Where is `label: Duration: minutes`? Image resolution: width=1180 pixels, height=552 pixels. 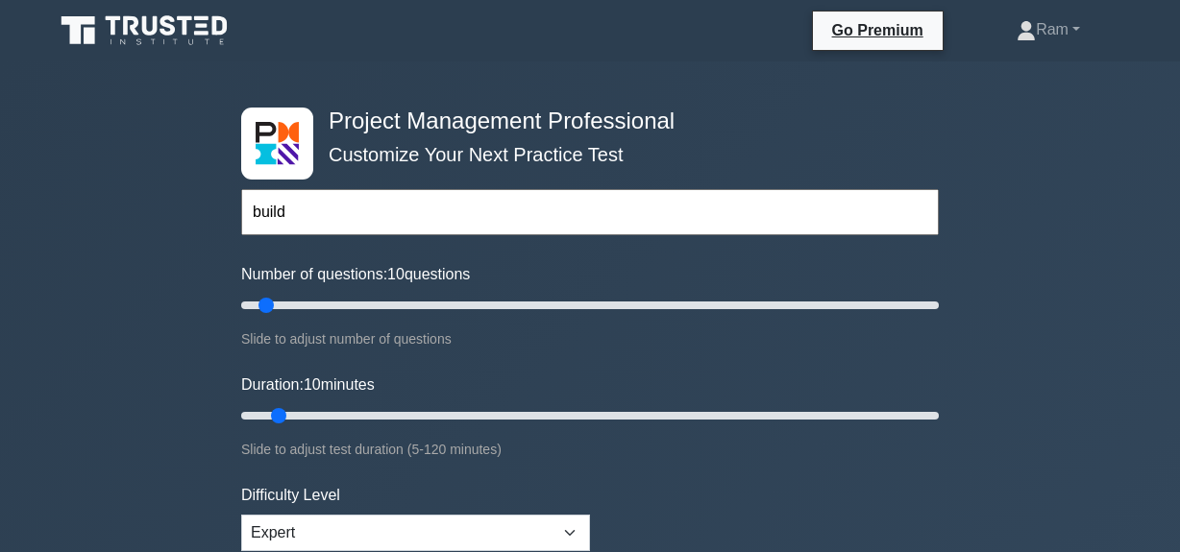
label: Duration: minutes is located at coordinates (307, 385).